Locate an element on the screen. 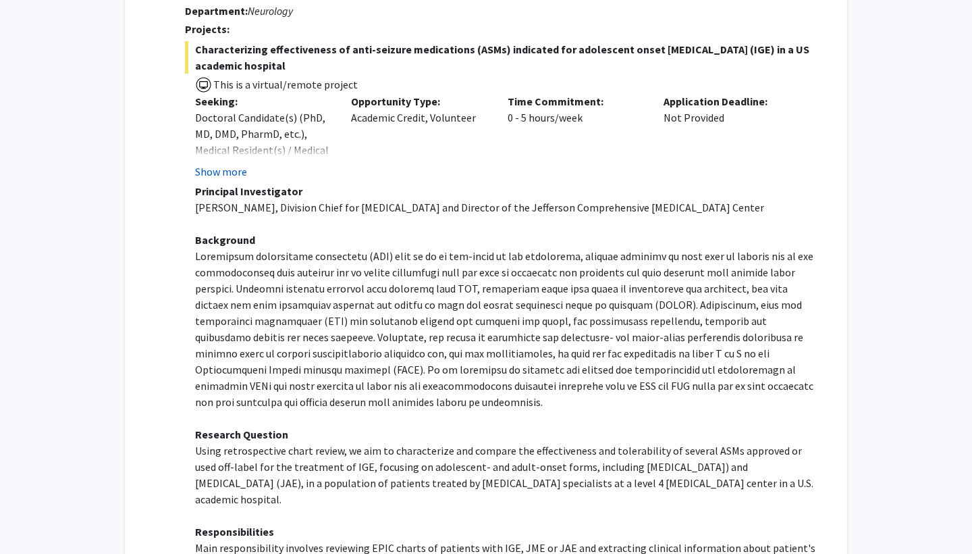 This screenshot has height=554, width=972. span: Characterizing effectiveness of anti-seizure medications (ASMs) indicated for adolescent onset [M... is located at coordinates (502, 57).